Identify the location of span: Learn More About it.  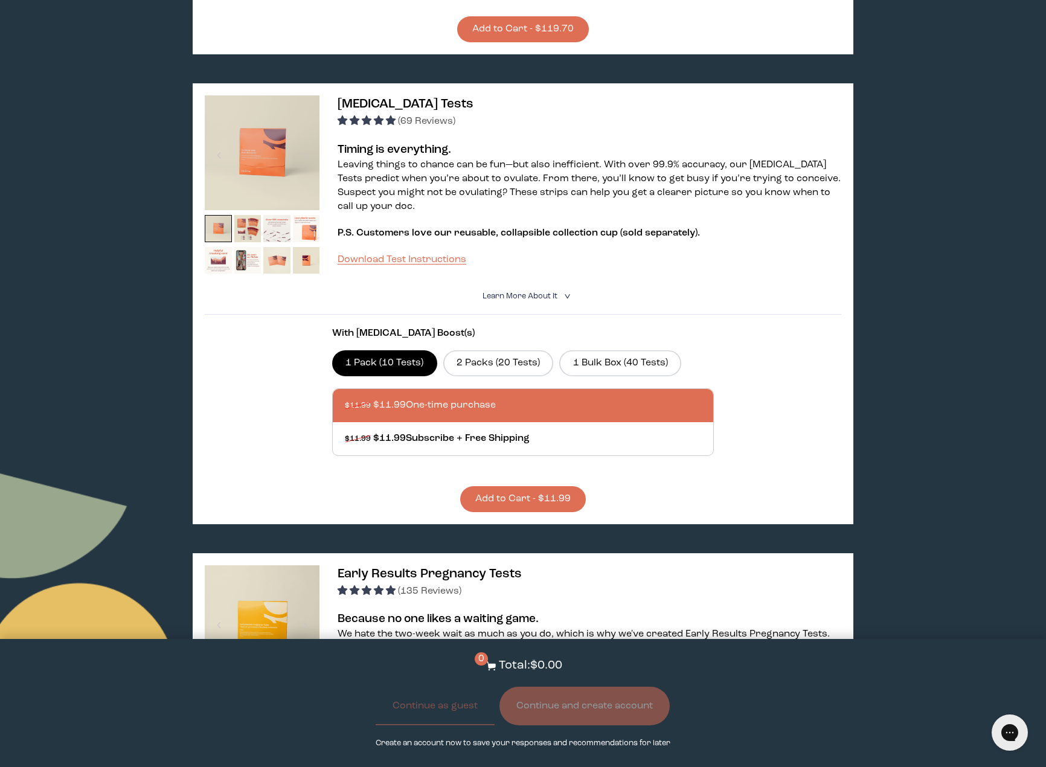
(520, 296).